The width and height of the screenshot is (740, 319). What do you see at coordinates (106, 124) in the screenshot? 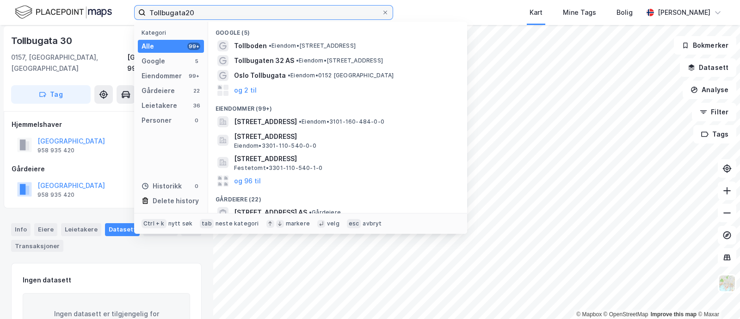
I see `div: Hjemmelshaver` at bounding box center [106, 124].